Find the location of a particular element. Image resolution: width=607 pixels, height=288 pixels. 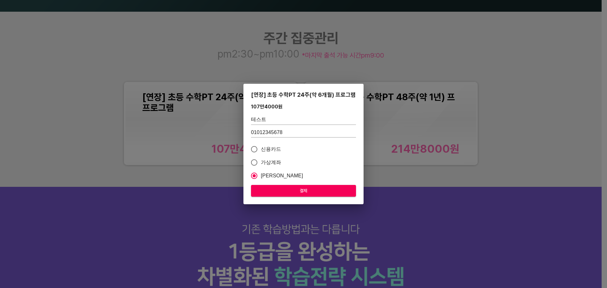

span: 신용카드 is located at coordinates (271, 149).